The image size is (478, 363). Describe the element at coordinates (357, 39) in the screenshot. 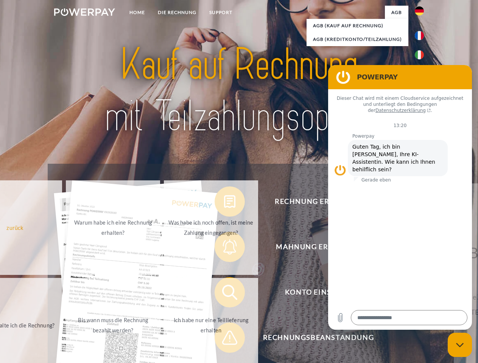

I see `a: AGB (Kreditkonto/Teilzahlung)` at that location.